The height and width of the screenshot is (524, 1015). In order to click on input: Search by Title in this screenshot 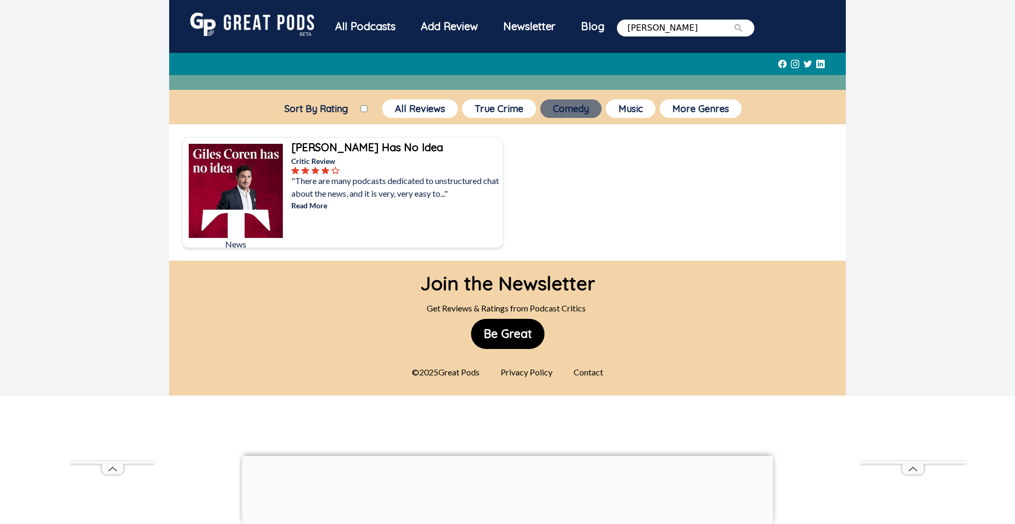, I will do `click(681, 28)`.